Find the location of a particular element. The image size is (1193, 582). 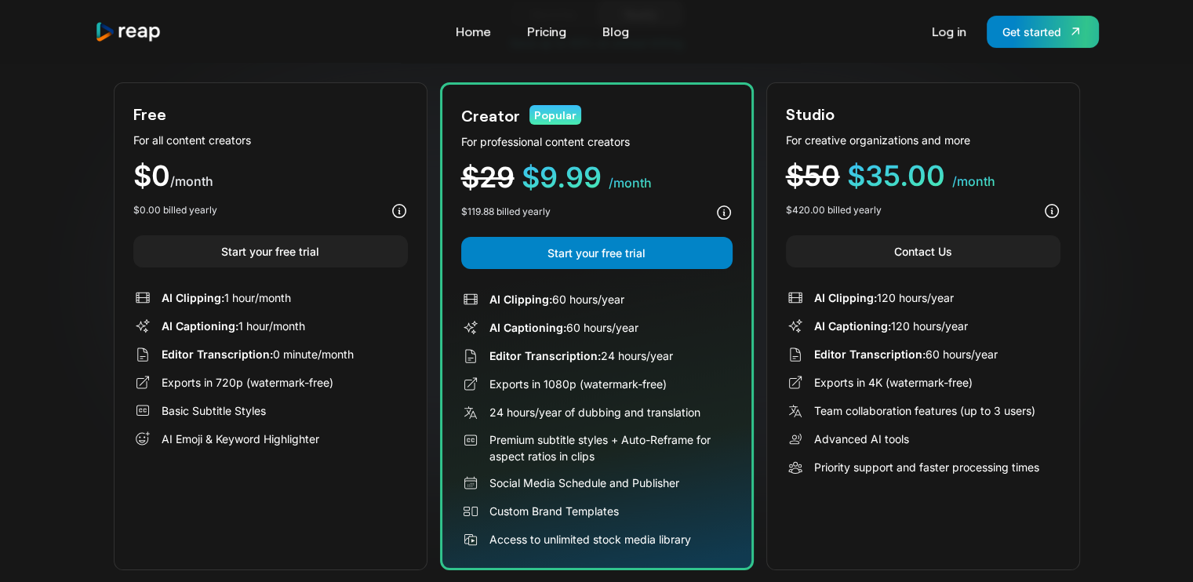

span: $35.00 is located at coordinates (896, 176).